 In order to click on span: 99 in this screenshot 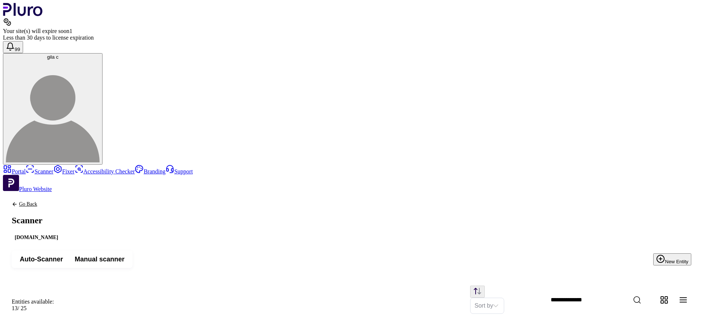, I will do `click(17, 49)`.